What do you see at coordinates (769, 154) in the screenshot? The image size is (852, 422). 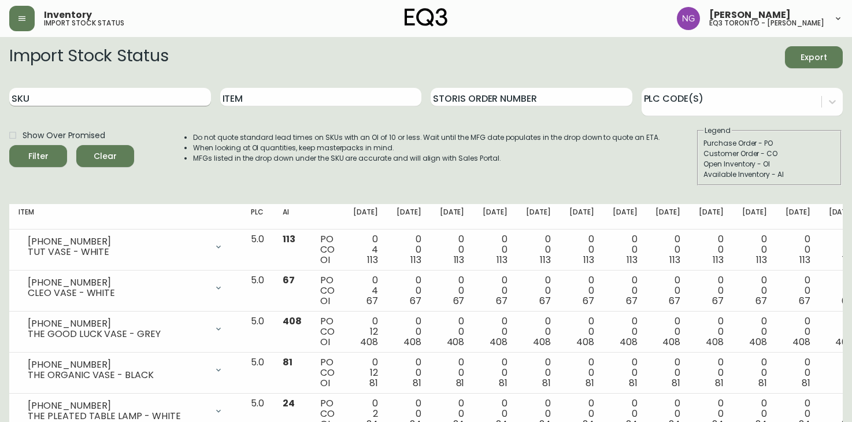 I see `div: Customer Order - CO` at bounding box center [769, 154].